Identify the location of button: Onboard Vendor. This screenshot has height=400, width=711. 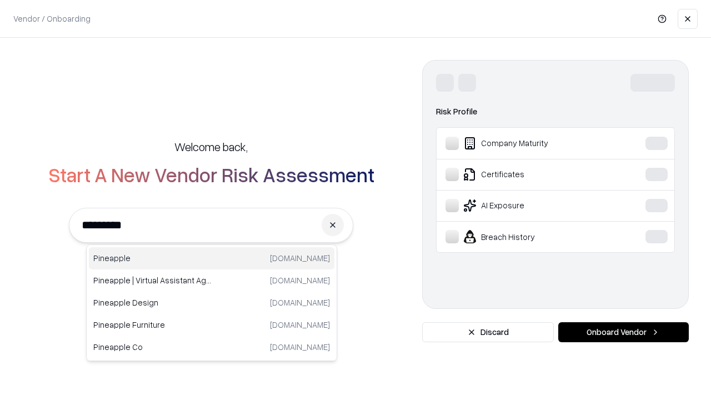
(623, 332).